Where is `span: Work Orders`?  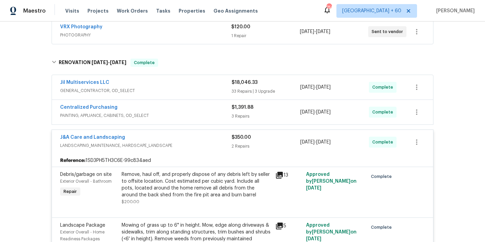 span: Work Orders is located at coordinates (132, 11).